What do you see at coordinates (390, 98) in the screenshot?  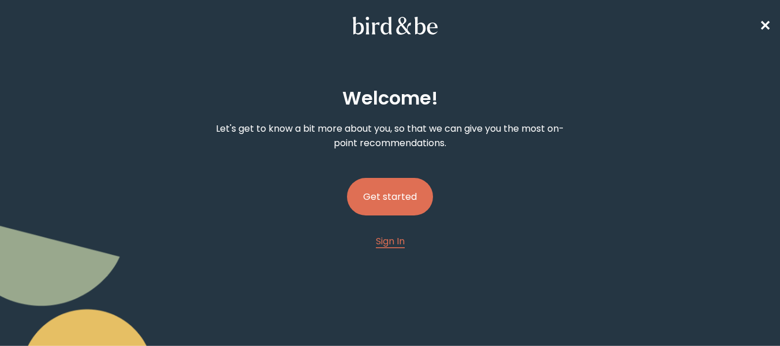 I see `h2: Welcome !` at bounding box center [390, 98].